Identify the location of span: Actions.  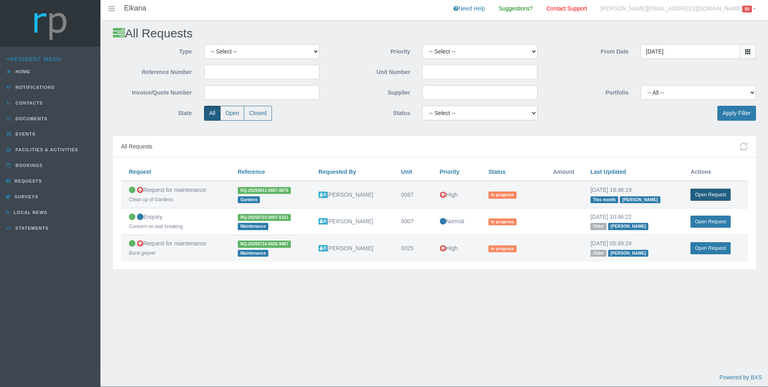
(701, 172).